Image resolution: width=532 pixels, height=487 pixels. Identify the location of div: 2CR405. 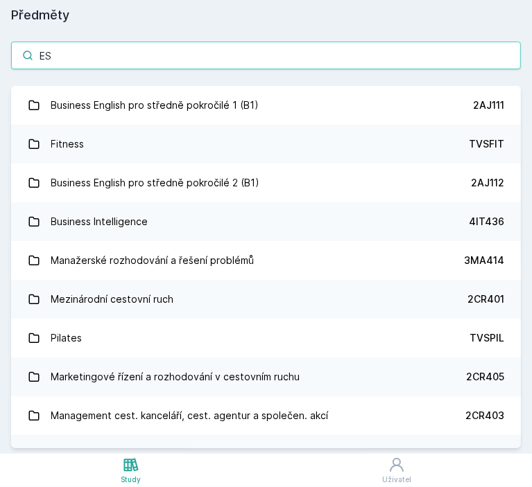
(484, 377).